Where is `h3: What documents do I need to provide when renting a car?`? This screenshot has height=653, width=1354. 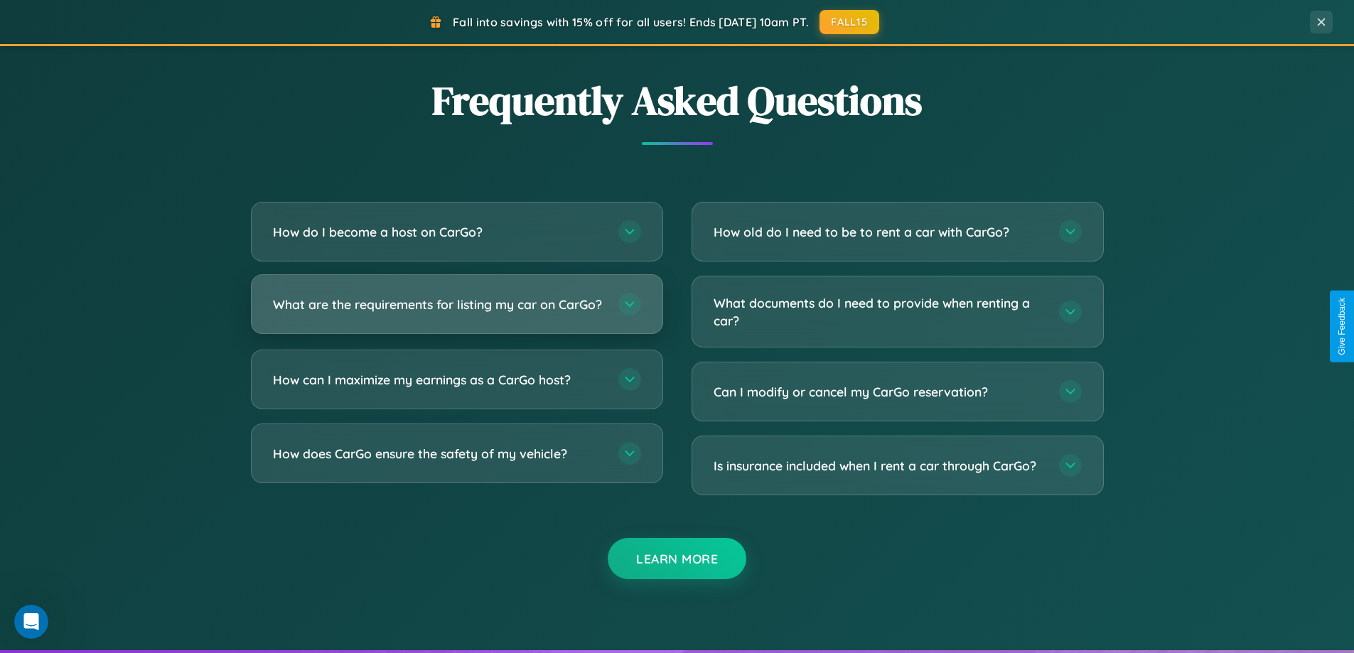
h3: What documents do I need to provide when renting a car? is located at coordinates (879, 311).